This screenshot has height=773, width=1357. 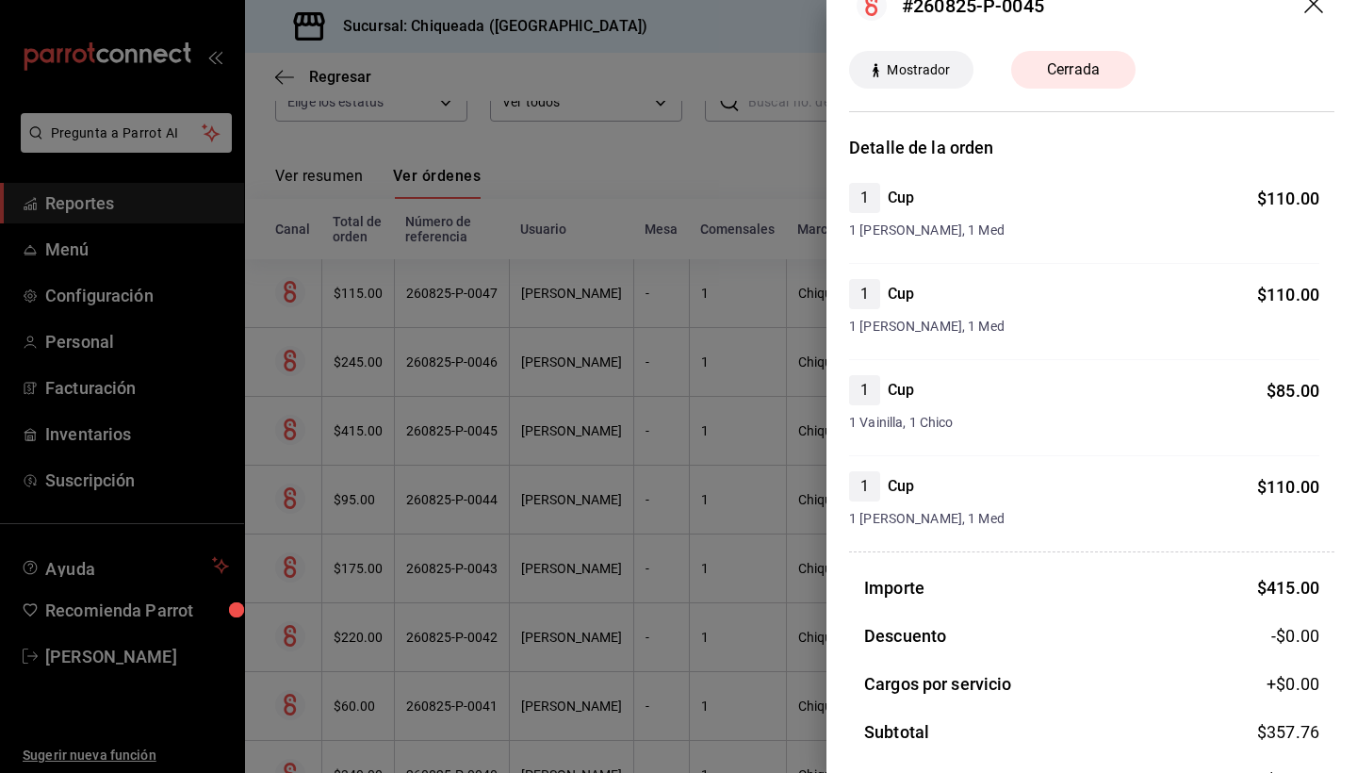 I want to click on h3: Subtotal, so click(x=896, y=731).